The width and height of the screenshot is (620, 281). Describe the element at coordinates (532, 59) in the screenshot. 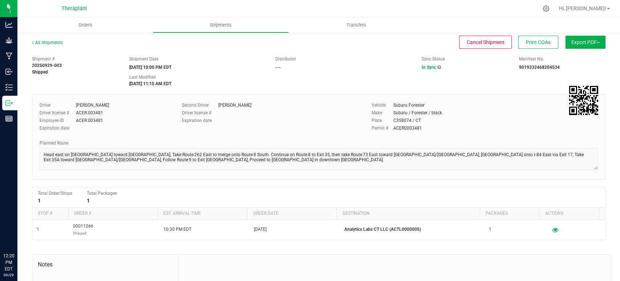

I see `label: Manifest No.` at that location.